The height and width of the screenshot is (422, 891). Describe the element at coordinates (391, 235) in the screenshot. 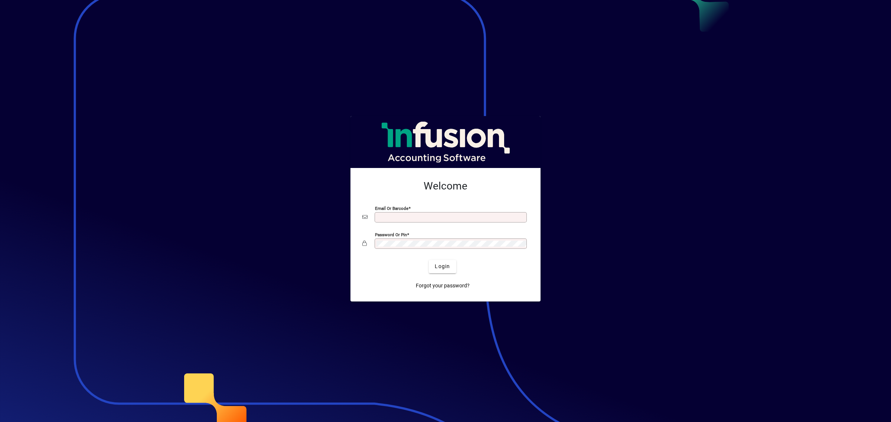

I see `mat-label: Password or Pin` at that location.